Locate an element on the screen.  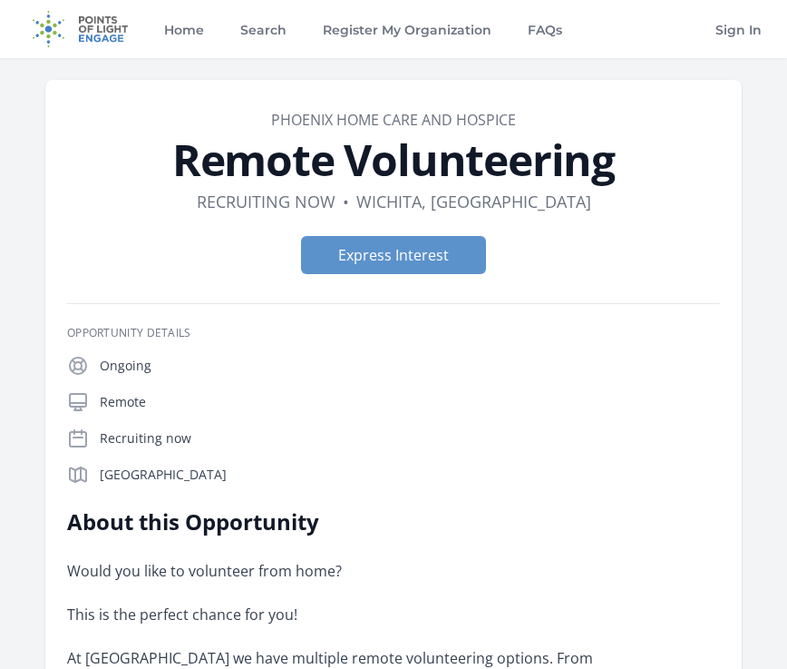
p: Remote is located at coordinates (410, 402).